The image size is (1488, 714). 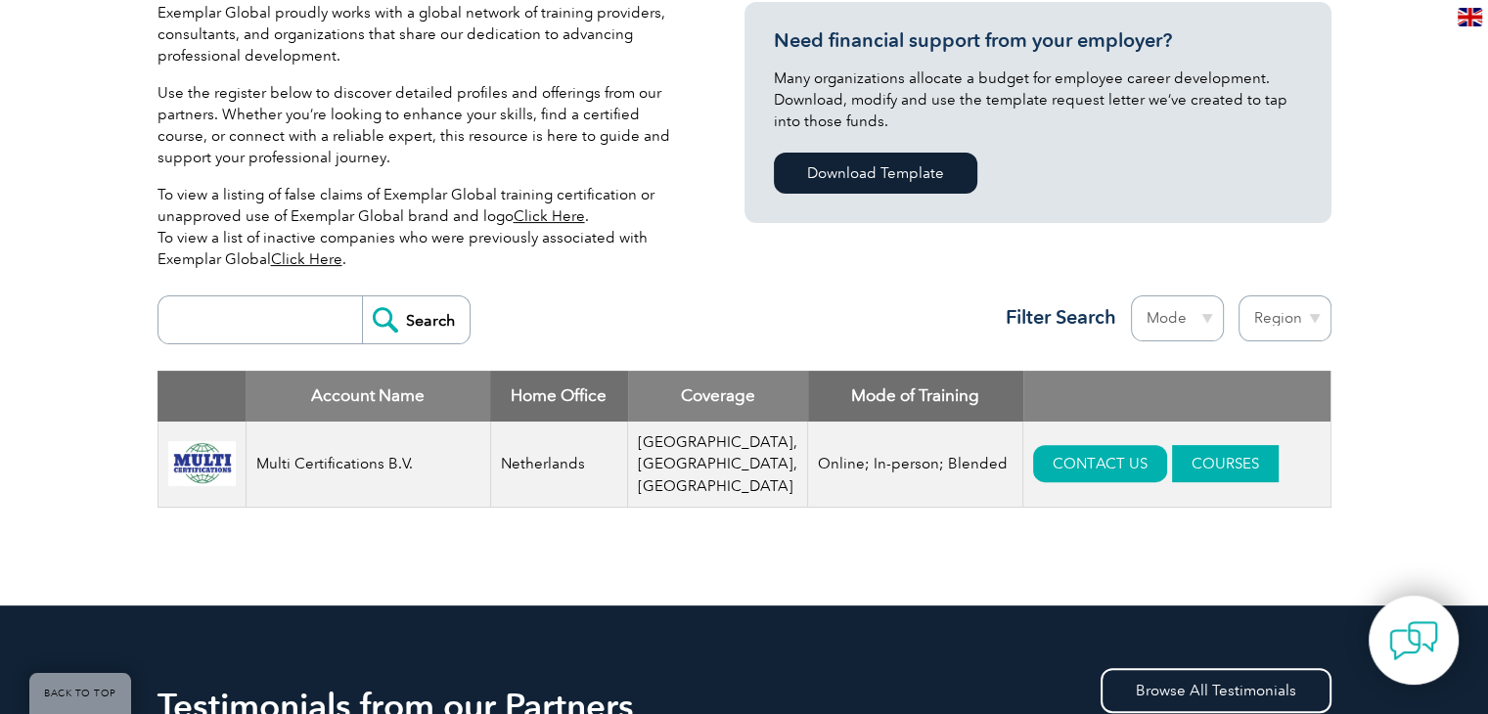 What do you see at coordinates (916, 396) in the screenshot?
I see `th: Mode of Training: activate to sort column ascending` at bounding box center [916, 396].